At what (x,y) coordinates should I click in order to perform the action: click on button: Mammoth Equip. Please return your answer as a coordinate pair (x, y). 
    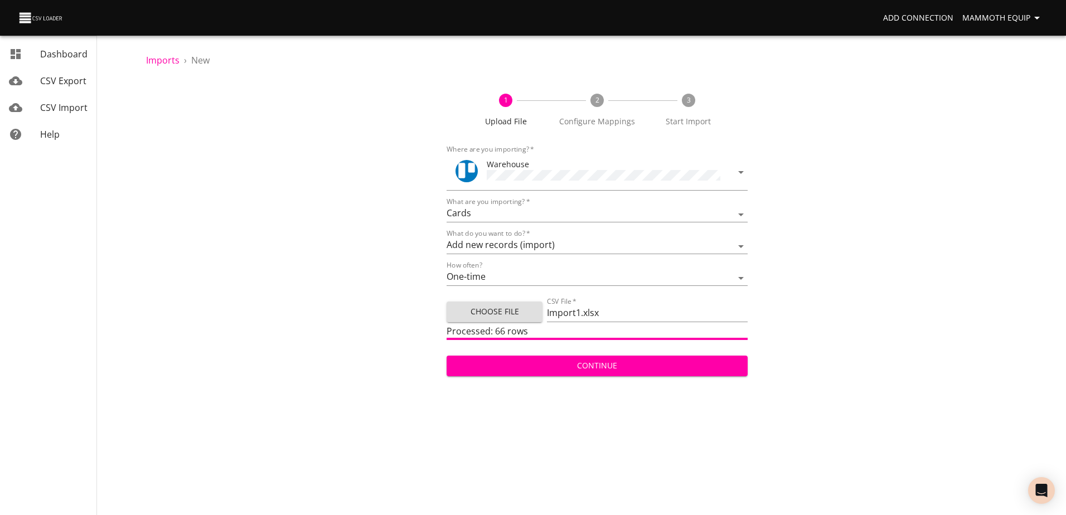
    Looking at the image, I should click on (1003, 18).